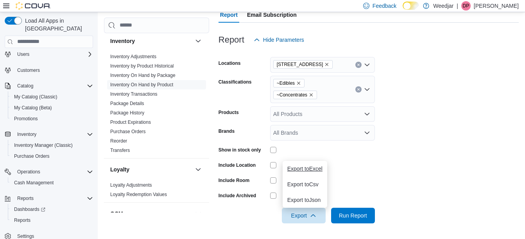 The height and width of the screenshot is (239, 525). Describe the element at coordinates (119, 141) in the screenshot. I see `a: Reorder` at that location.